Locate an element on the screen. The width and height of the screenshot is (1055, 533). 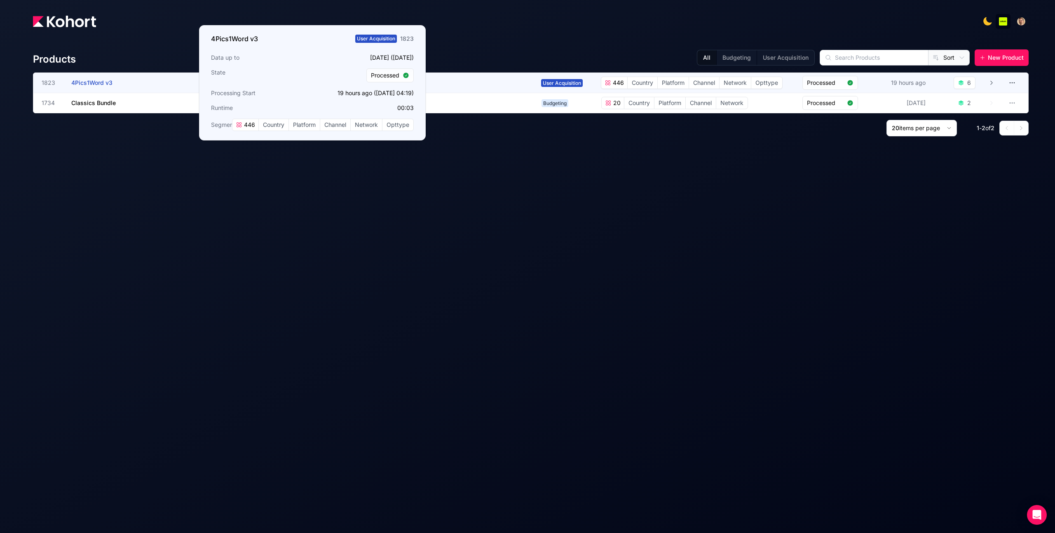
h3: State is located at coordinates (260, 75).